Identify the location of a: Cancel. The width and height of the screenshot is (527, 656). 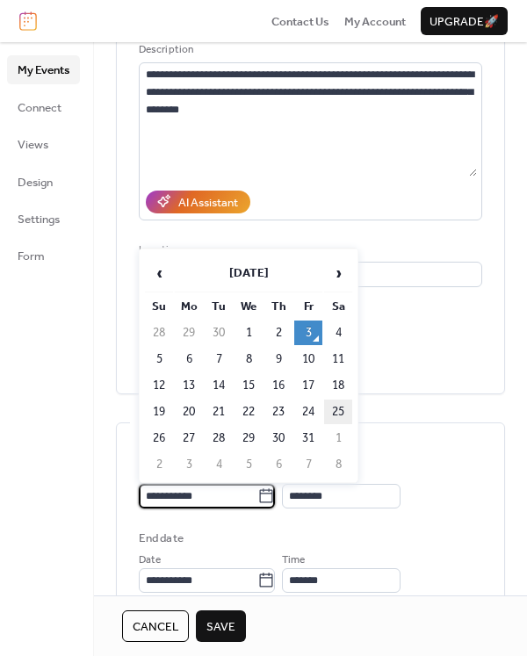
(155, 626).